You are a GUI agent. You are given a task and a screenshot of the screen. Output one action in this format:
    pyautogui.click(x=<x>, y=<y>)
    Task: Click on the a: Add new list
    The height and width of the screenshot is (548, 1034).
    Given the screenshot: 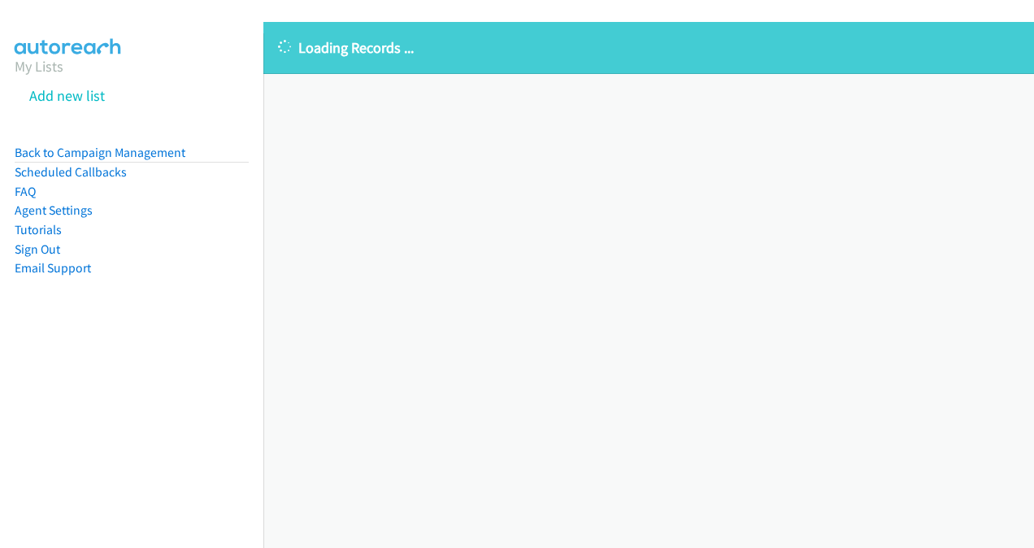 What is the action you would take?
    pyautogui.click(x=67, y=95)
    